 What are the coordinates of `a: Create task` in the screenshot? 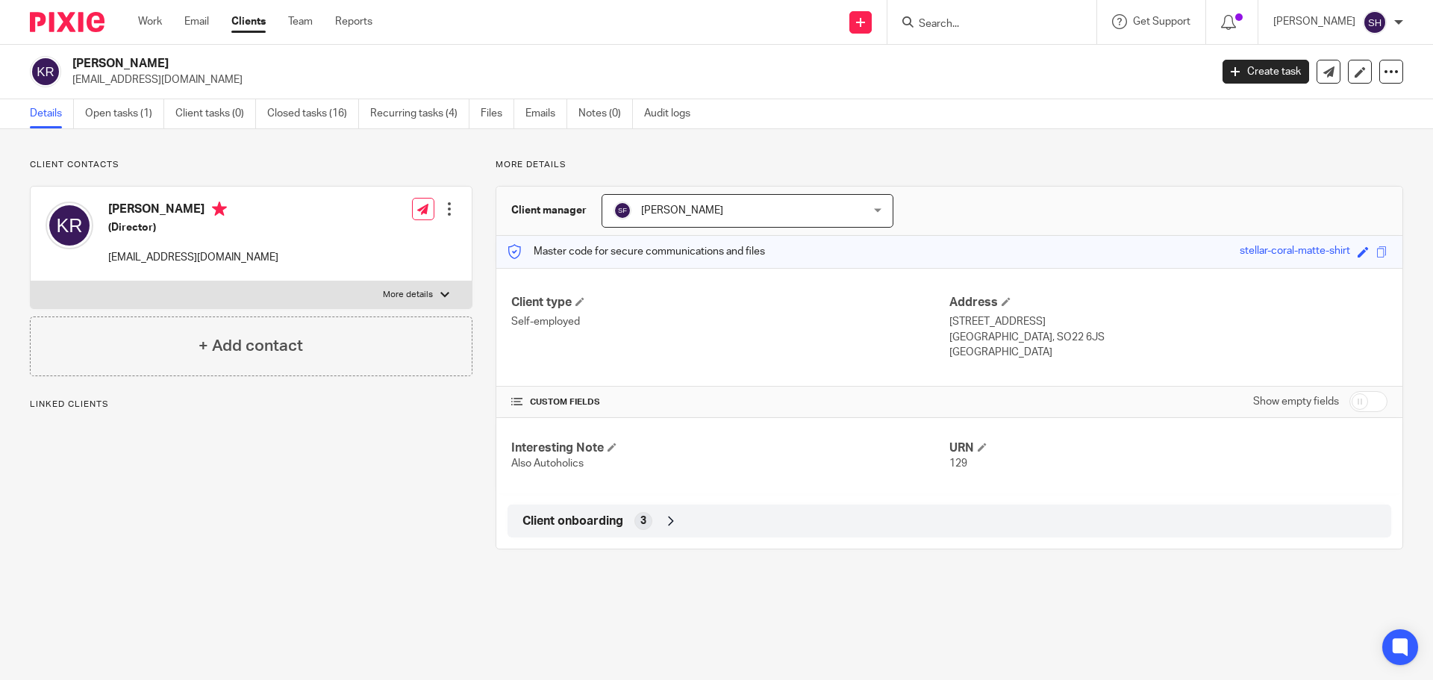 It's located at (1266, 72).